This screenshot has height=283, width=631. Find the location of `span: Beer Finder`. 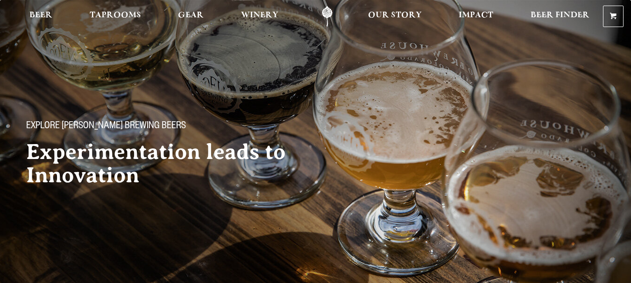

span: Beer Finder is located at coordinates (560, 15).